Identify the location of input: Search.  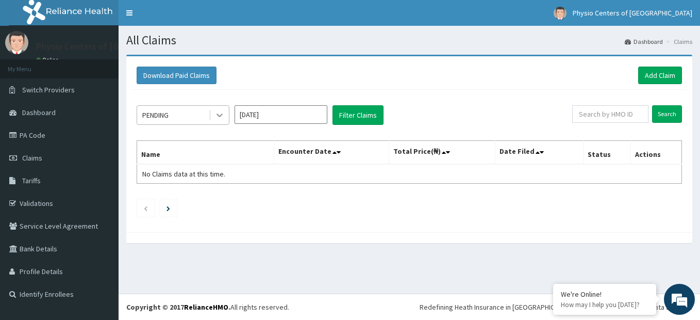
(667, 114).